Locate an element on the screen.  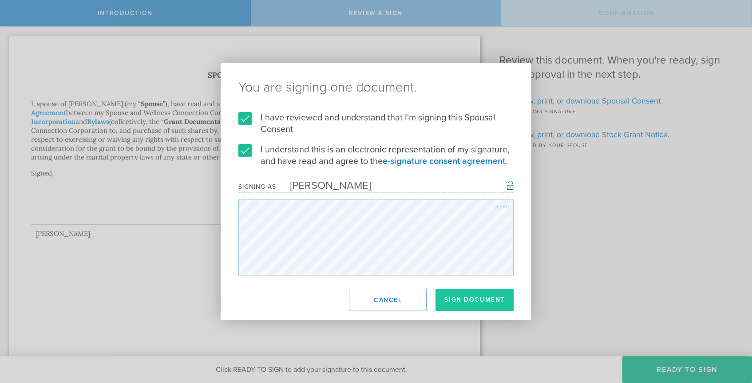
div: Chat Widget is located at coordinates (730, 335).